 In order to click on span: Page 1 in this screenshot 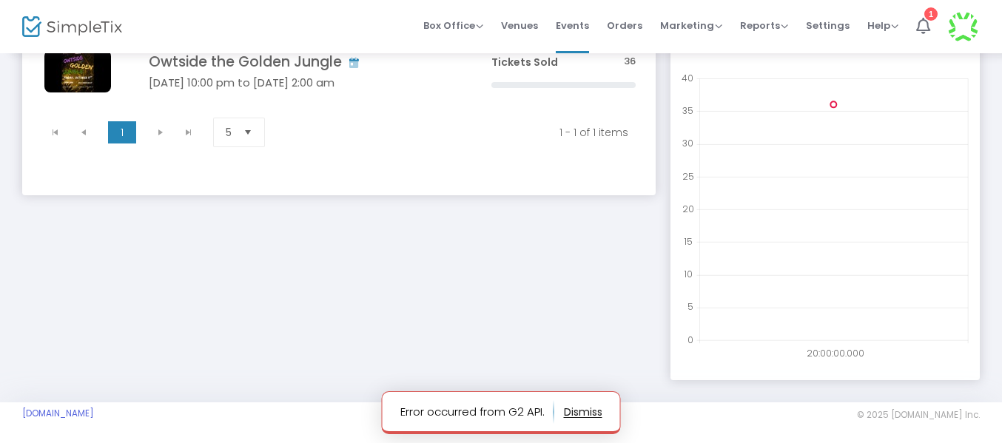, I will do `click(122, 133)`.